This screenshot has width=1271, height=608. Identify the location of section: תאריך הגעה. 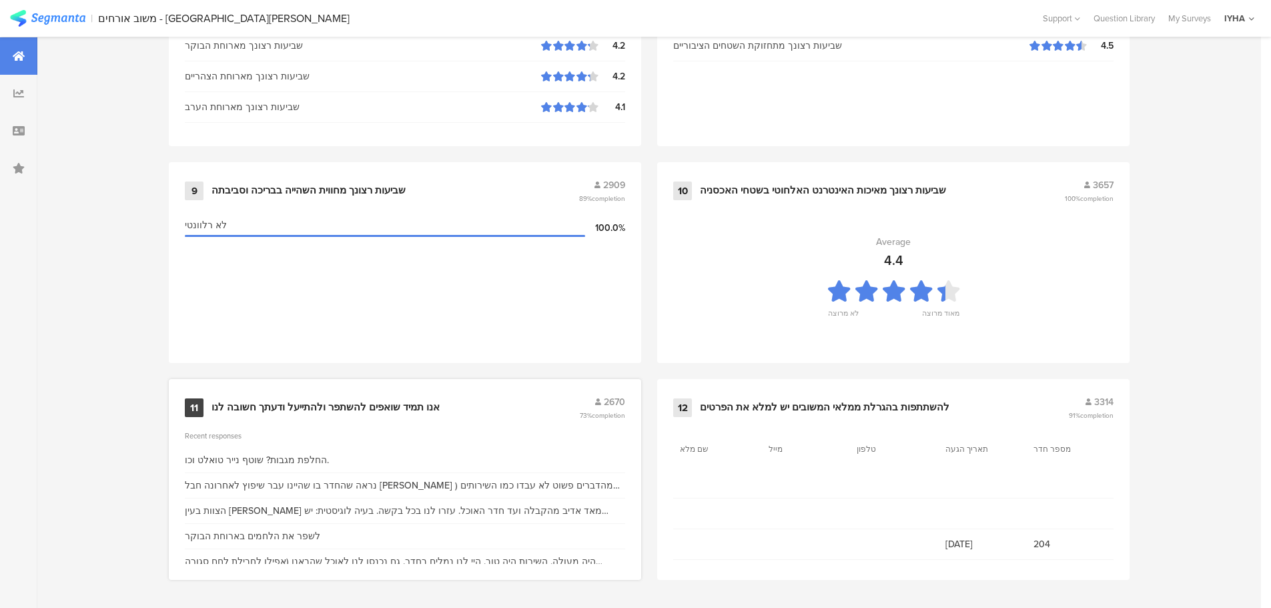
(976, 449).